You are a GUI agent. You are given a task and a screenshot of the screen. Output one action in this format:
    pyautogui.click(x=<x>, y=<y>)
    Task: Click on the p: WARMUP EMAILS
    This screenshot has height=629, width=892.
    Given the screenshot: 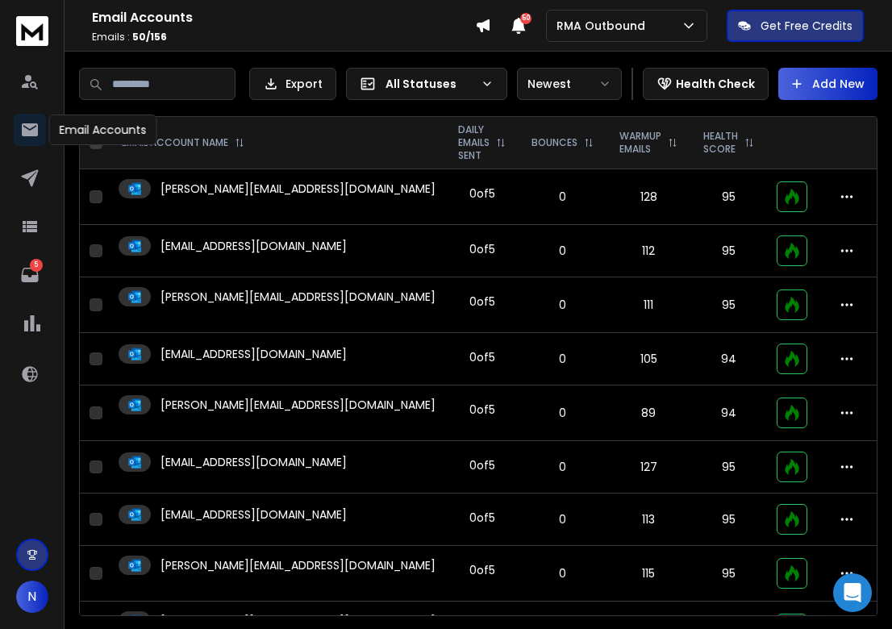 What is the action you would take?
    pyautogui.click(x=641, y=143)
    